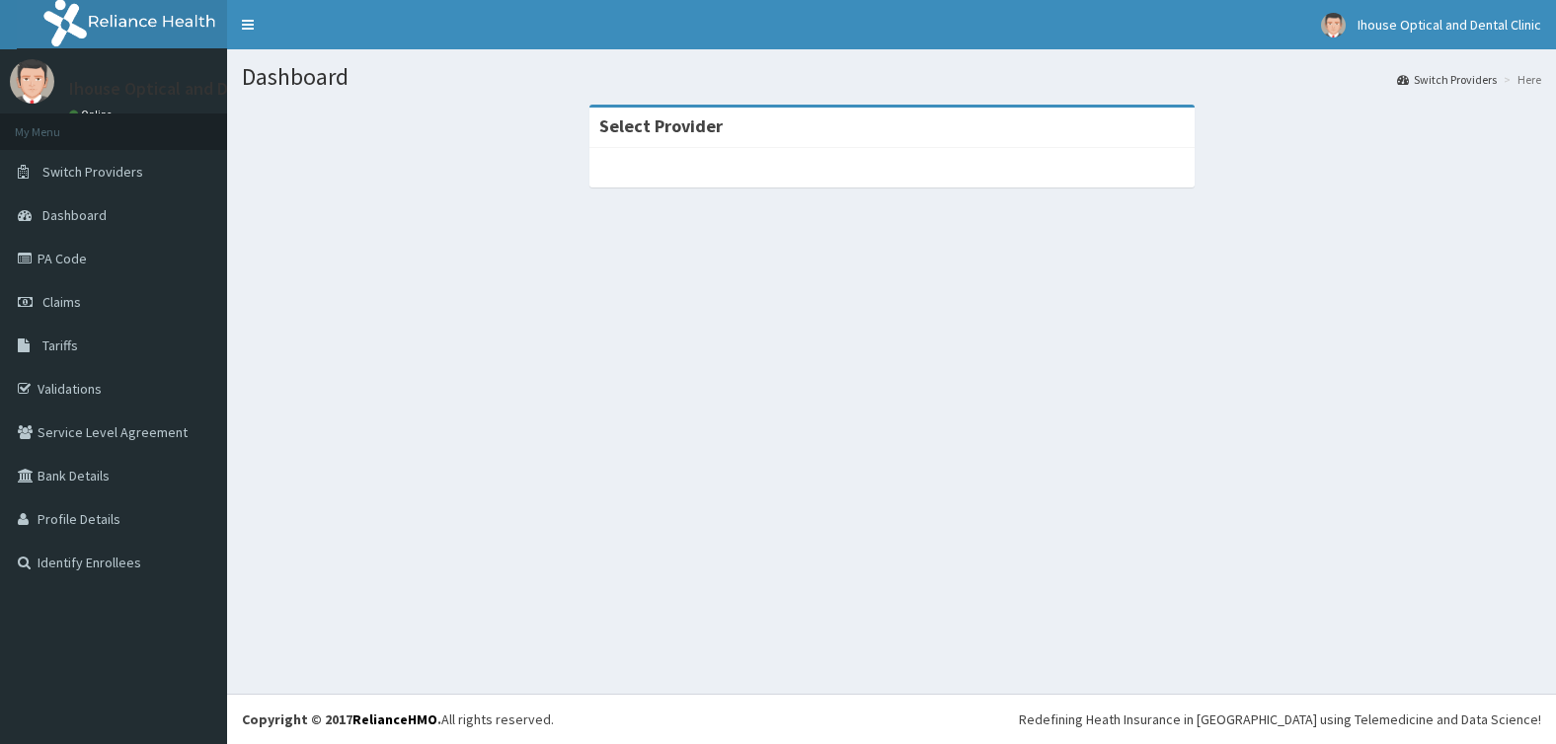  I want to click on span: Tariffs, so click(60, 345).